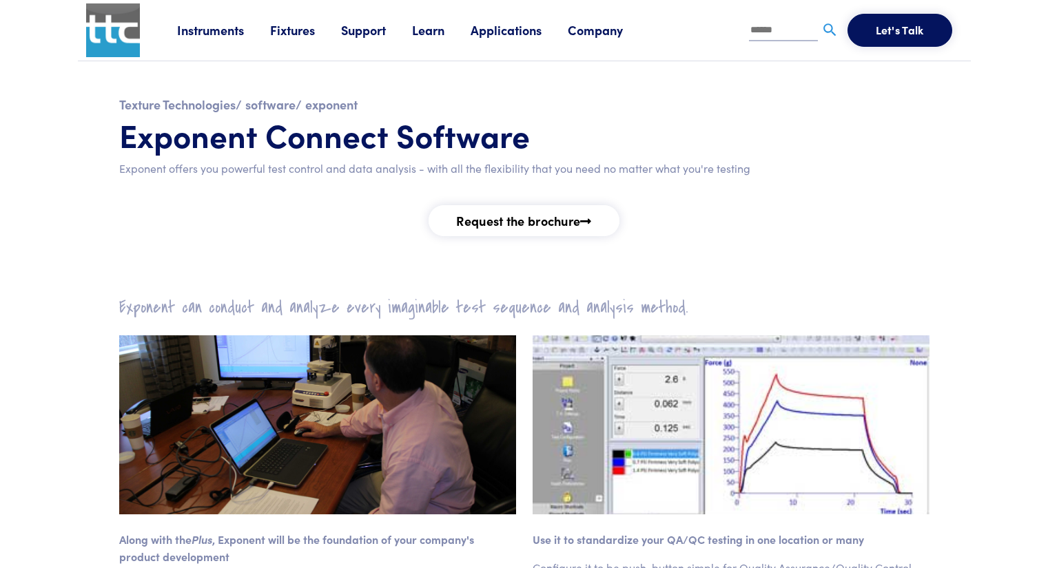 The height and width of the screenshot is (568, 1048). Describe the element at coordinates (223, 30) in the screenshot. I see `a: Instruments` at that location.